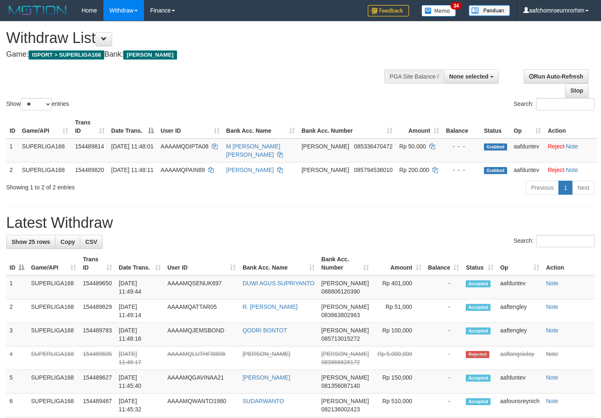 The image size is (601, 418). I want to click on td: 154489783, so click(97, 335).